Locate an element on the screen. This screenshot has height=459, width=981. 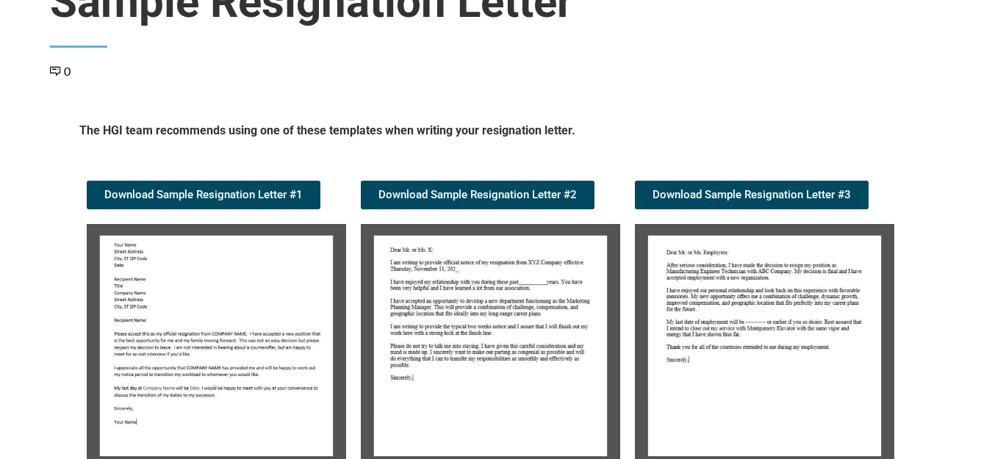
a: Download Sample Resignation Letter #1 is located at coordinates (204, 195).